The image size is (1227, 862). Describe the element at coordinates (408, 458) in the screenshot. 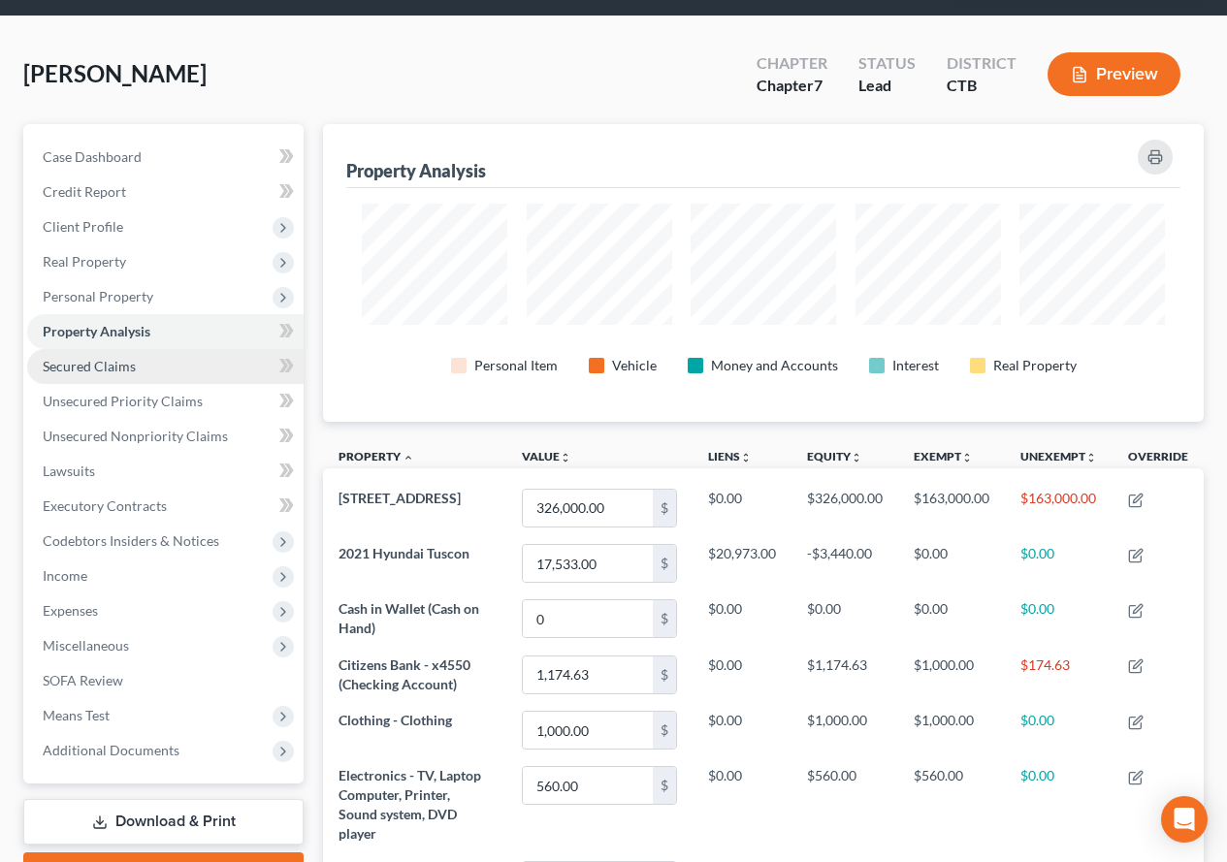

I see `i: expand_less` at that location.